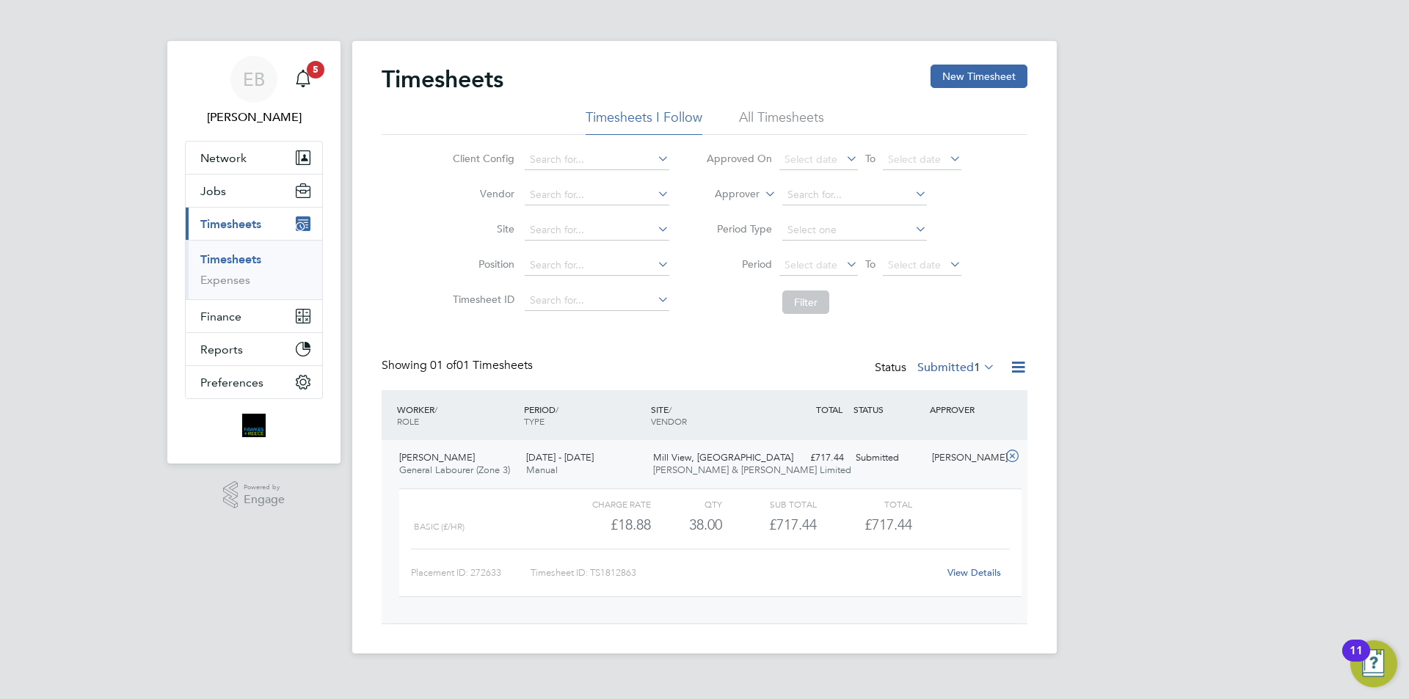  Describe the element at coordinates (1356, 660) in the screenshot. I see `div: 11` at that location.